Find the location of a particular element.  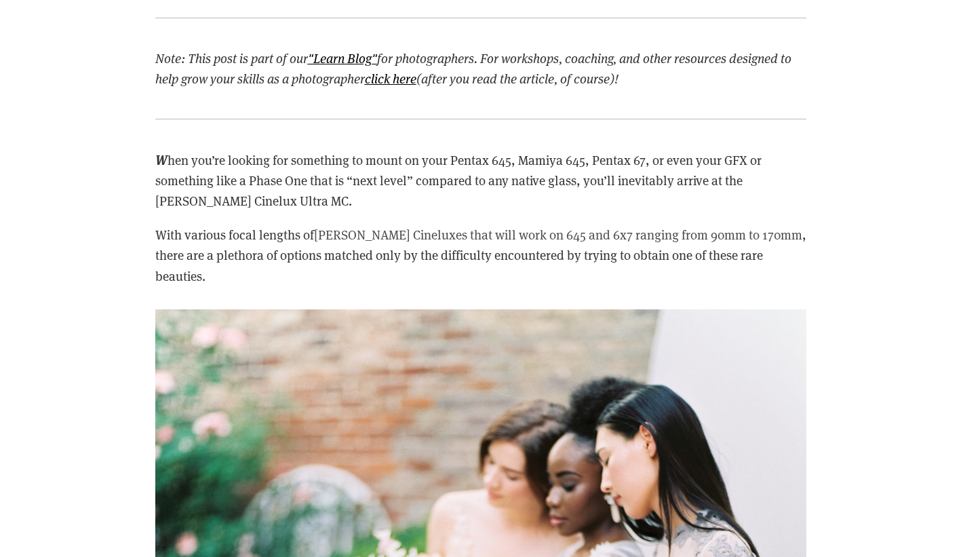

em: W is located at coordinates (161, 159).